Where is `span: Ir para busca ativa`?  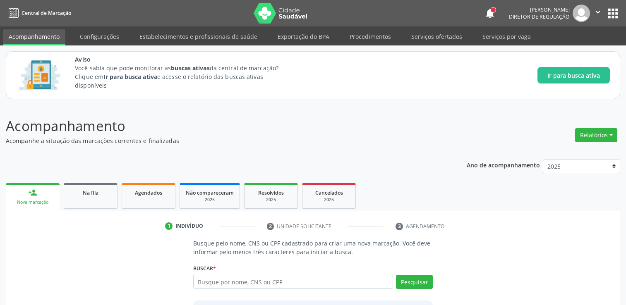 span: Ir para busca ativa is located at coordinates (573, 75).